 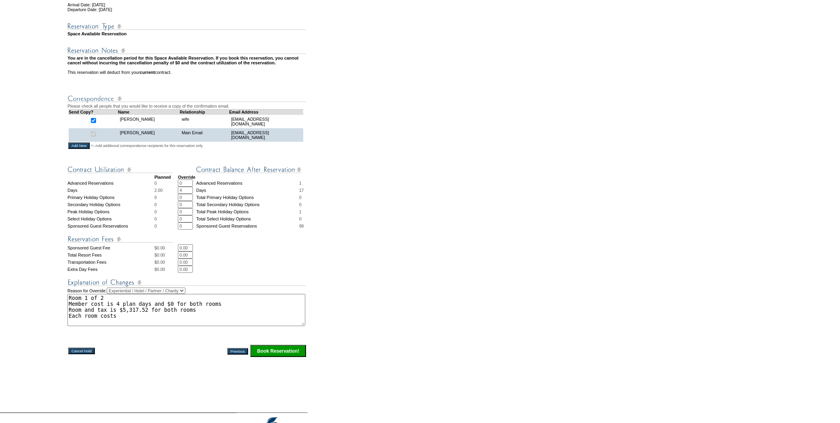 I want to click on b: current, so click(x=147, y=72).